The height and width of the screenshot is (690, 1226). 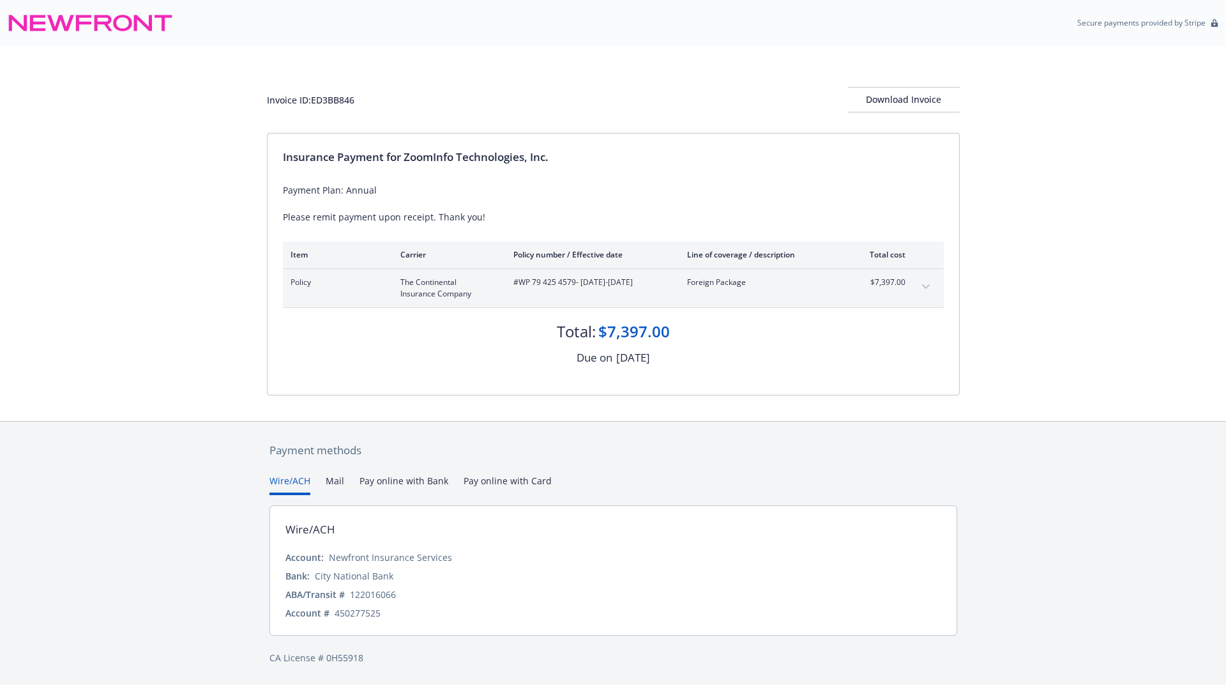 I want to click on div: Policy number / Effective date, so click(x=590, y=254).